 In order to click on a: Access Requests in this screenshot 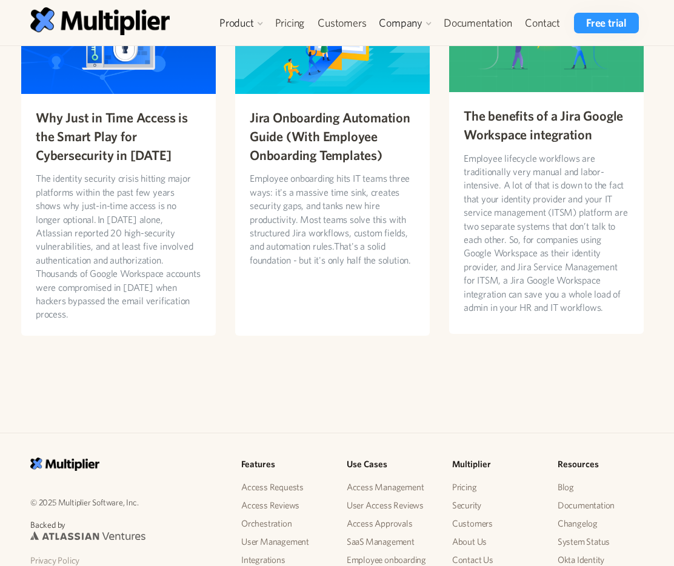, I will do `click(284, 488)`.